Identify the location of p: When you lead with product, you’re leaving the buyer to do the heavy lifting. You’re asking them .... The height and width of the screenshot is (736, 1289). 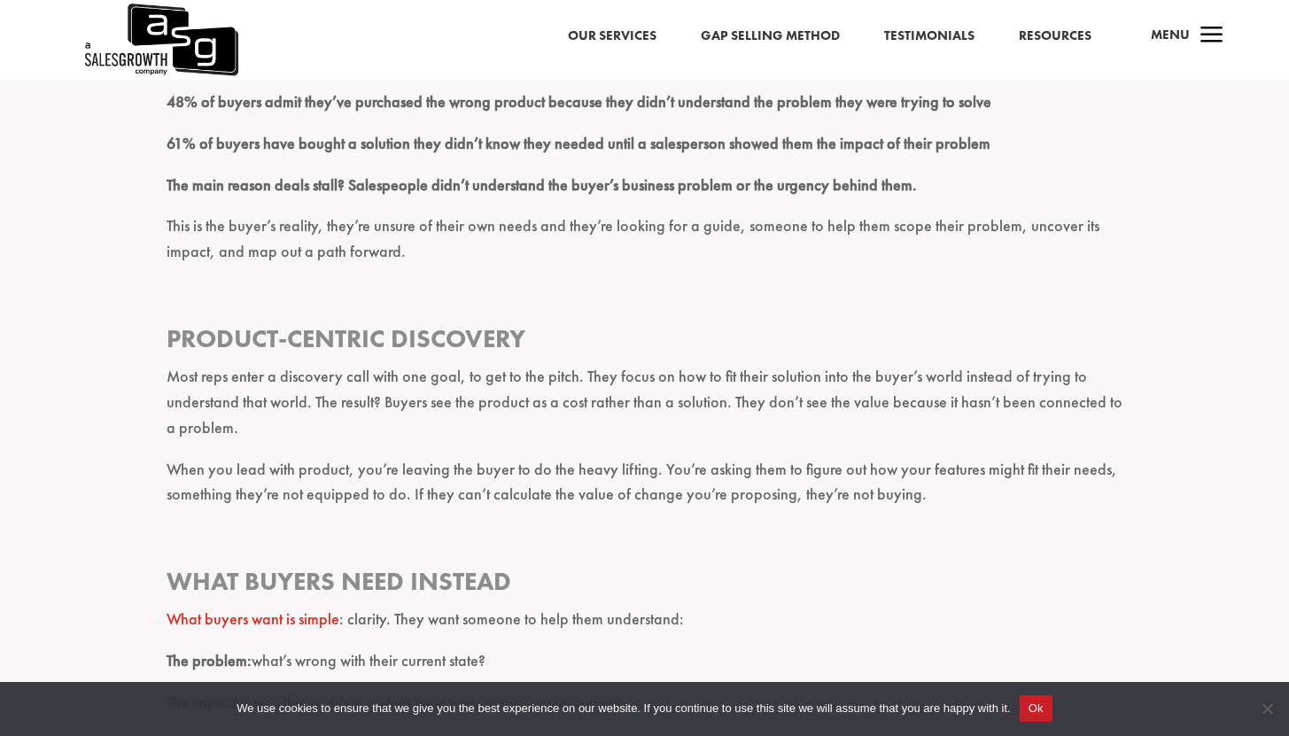
(645, 491).